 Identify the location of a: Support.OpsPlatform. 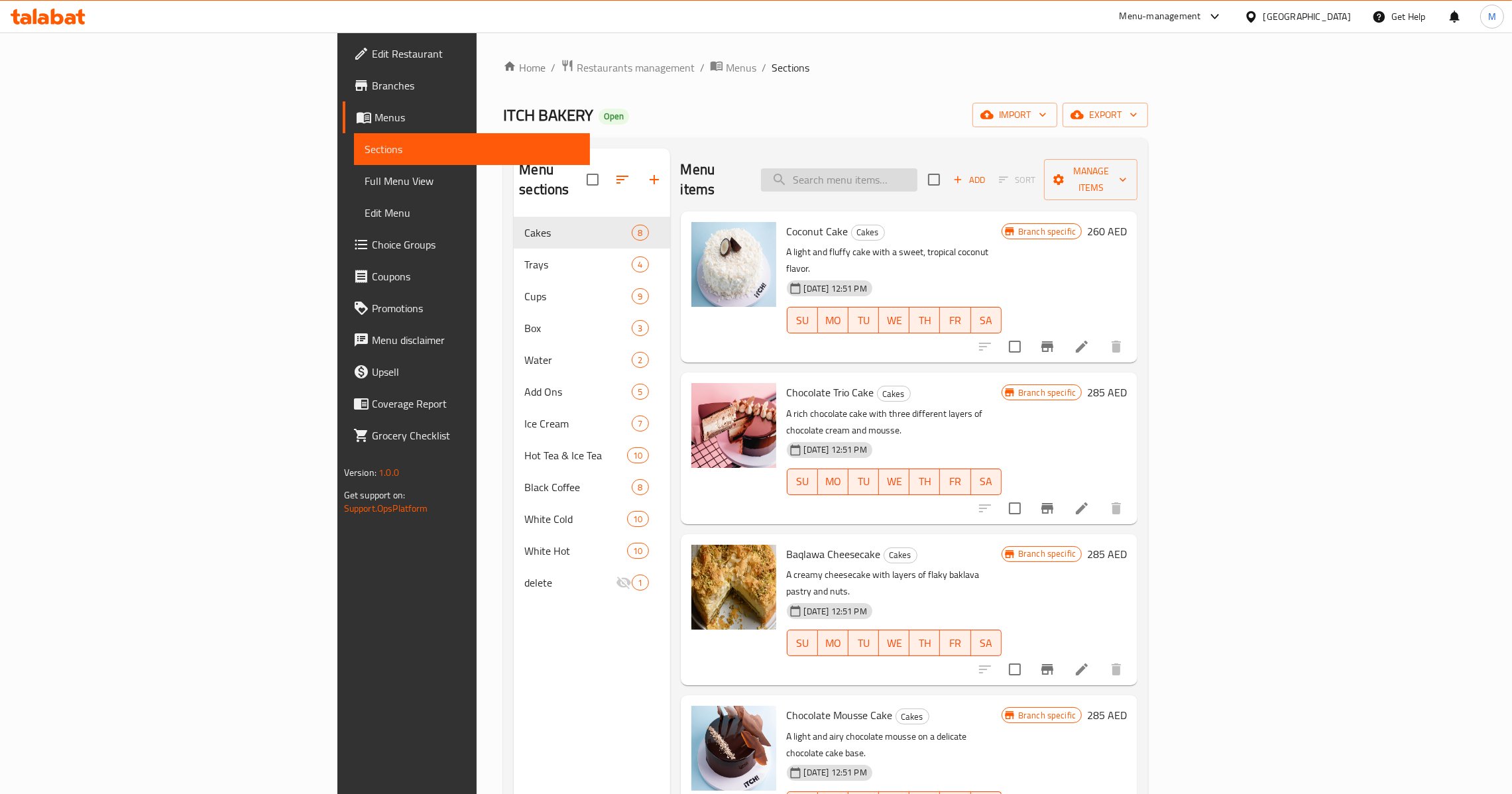
(386, 508).